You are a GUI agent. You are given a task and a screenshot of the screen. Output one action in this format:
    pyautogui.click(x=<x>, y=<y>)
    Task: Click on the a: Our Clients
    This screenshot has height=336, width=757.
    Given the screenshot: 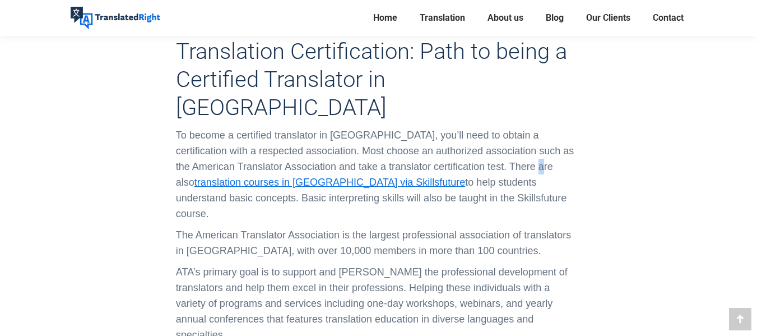 What is the action you would take?
    pyautogui.click(x=608, y=18)
    